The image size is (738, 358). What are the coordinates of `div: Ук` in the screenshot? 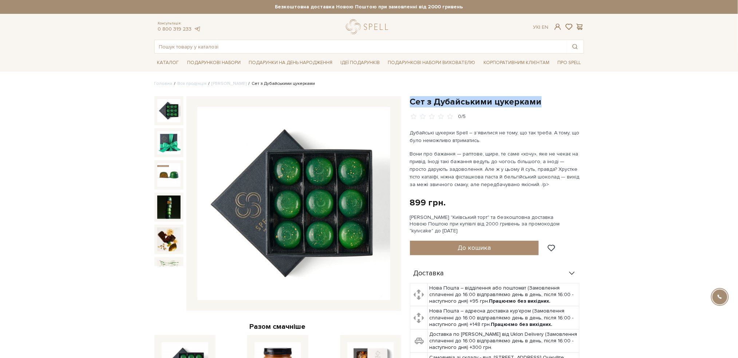 It's located at (541, 27).